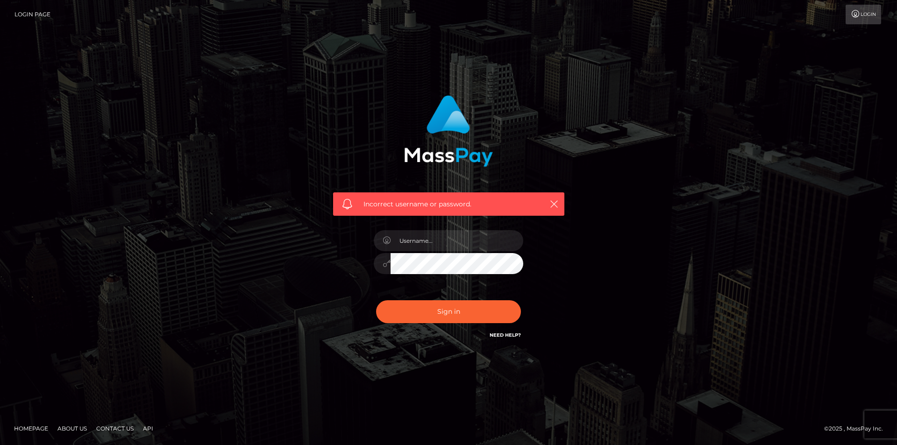 The height and width of the screenshot is (445, 897). What do you see at coordinates (32, 14) in the screenshot?
I see `a: Login Page` at bounding box center [32, 14].